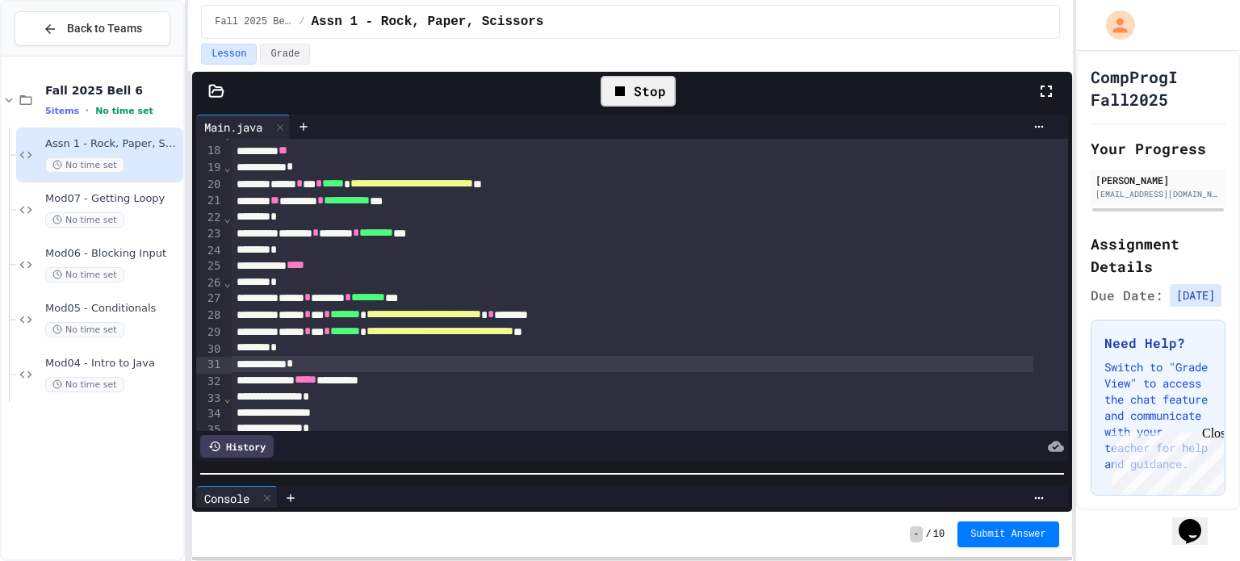 The width and height of the screenshot is (1240, 561). Describe the element at coordinates (112, 253) in the screenshot. I see `span: Mod06 - Blocking Input` at that location.